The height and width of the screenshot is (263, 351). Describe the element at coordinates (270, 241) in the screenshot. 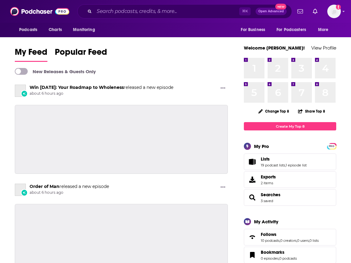

I see `a: 10 podcasts` at that location.